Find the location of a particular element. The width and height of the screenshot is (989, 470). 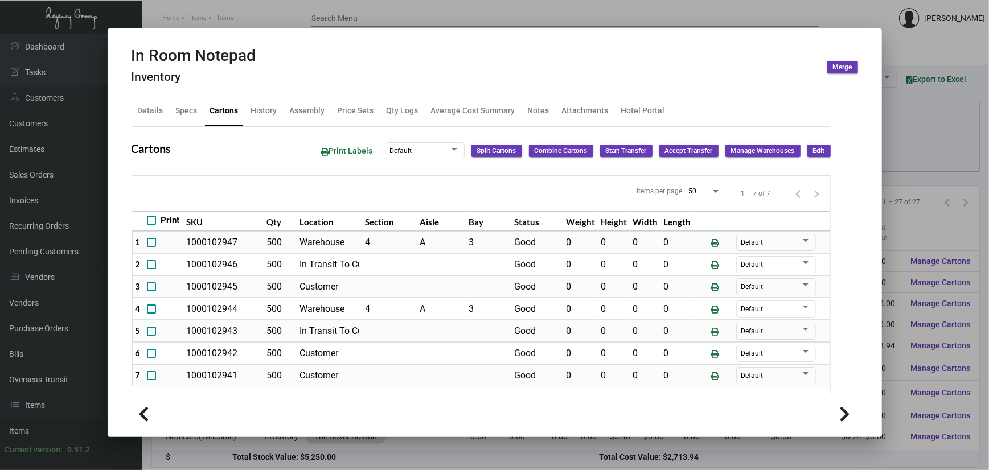

div: 1 – 7 of 7 is located at coordinates (756, 194).